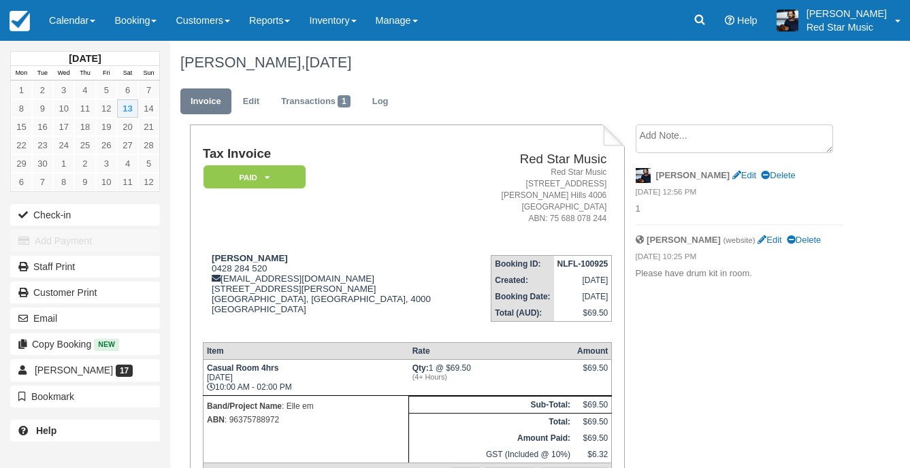  What do you see at coordinates (84, 74) in the screenshot?
I see `th: Thu` at bounding box center [84, 74].